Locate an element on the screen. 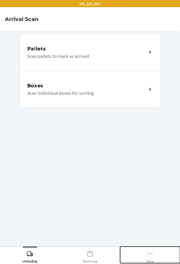  h5: Pallets is located at coordinates (37, 49).